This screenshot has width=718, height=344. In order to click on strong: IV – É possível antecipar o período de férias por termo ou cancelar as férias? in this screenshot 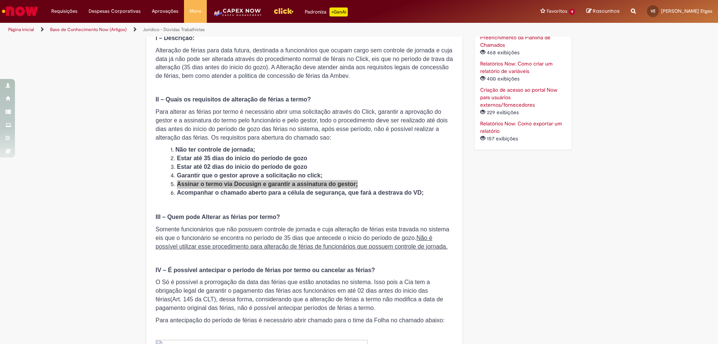, I will do `click(265, 270)`.